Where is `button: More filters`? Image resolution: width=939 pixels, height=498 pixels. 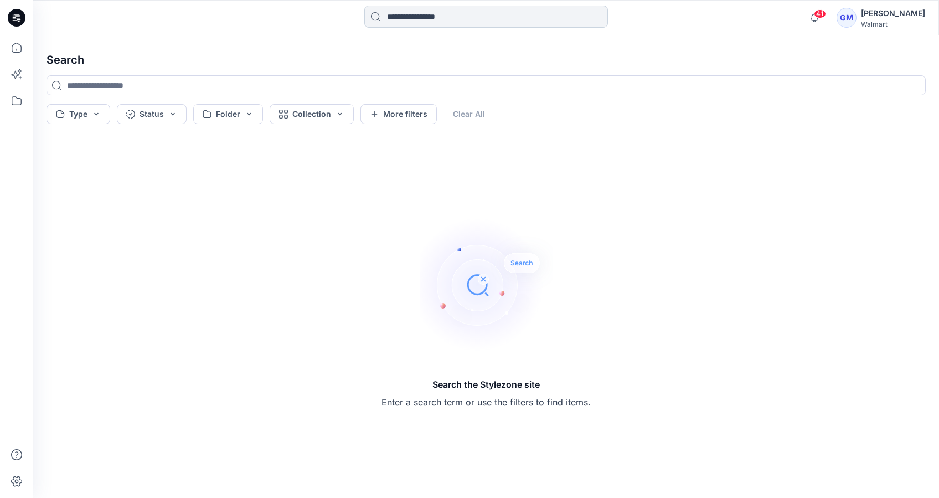 button: More filters is located at coordinates (399, 114).